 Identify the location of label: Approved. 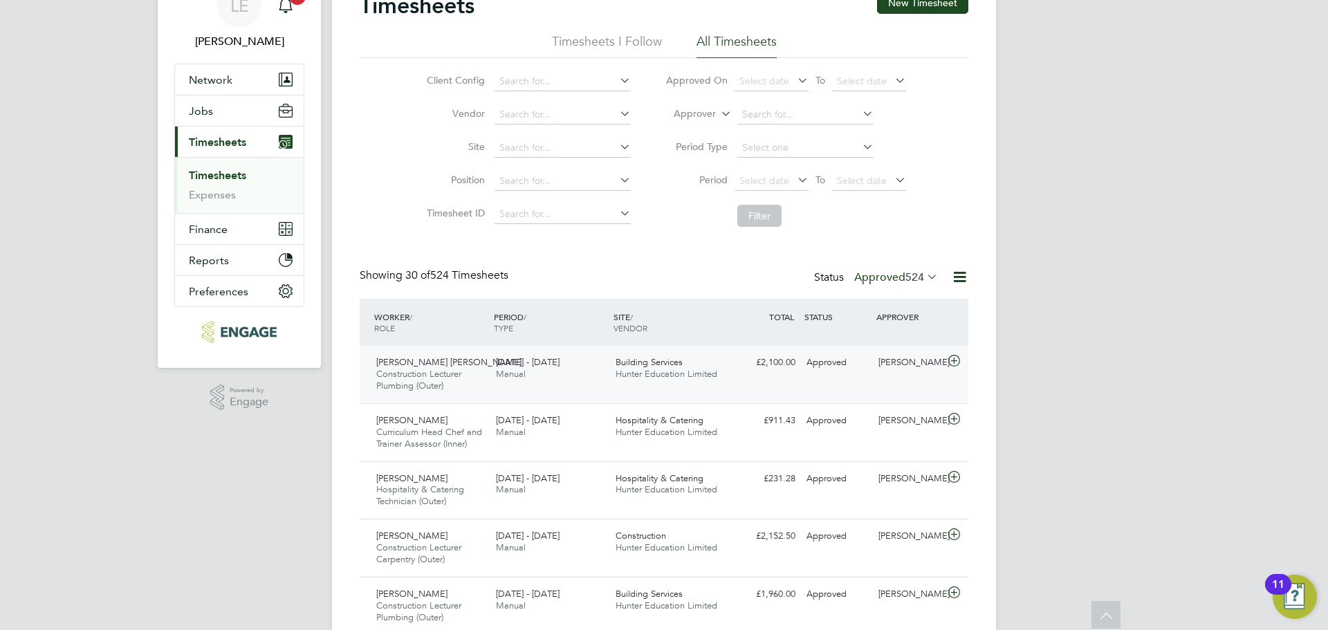
(895, 277).